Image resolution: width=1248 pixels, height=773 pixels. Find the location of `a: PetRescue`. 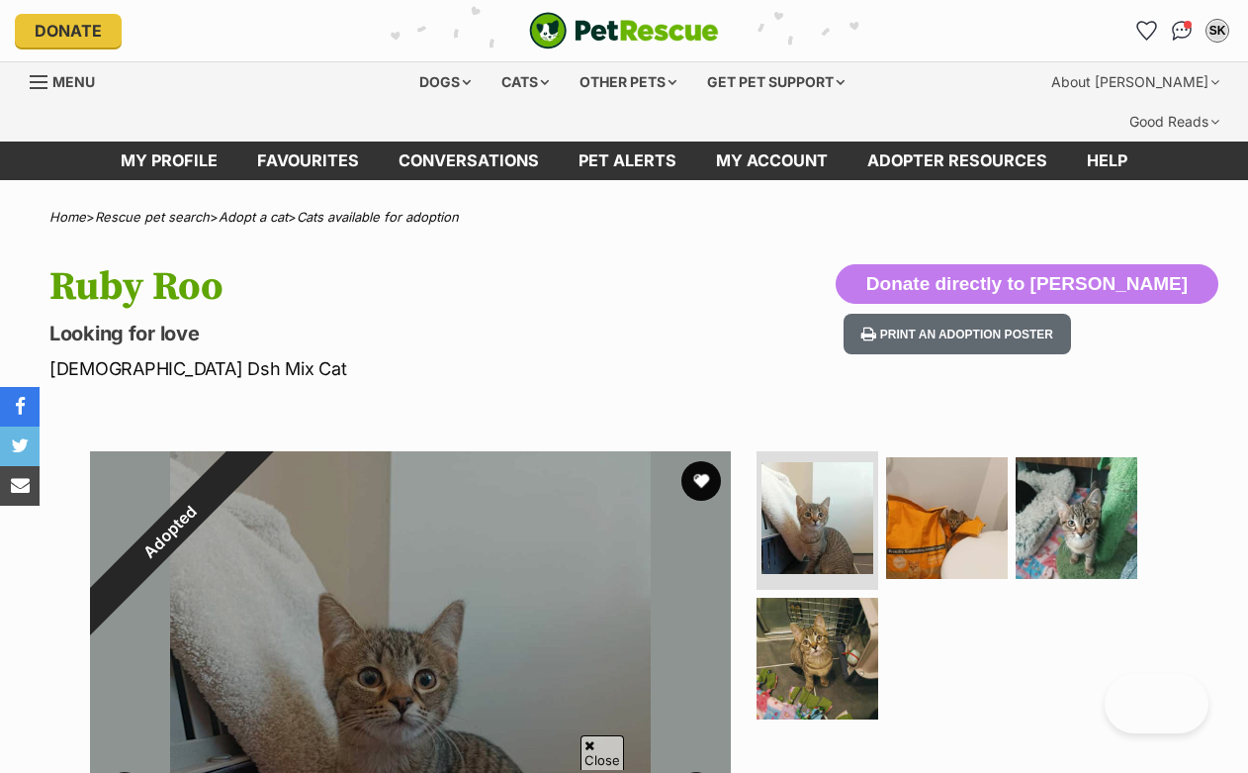

a: PetRescue is located at coordinates (624, 31).